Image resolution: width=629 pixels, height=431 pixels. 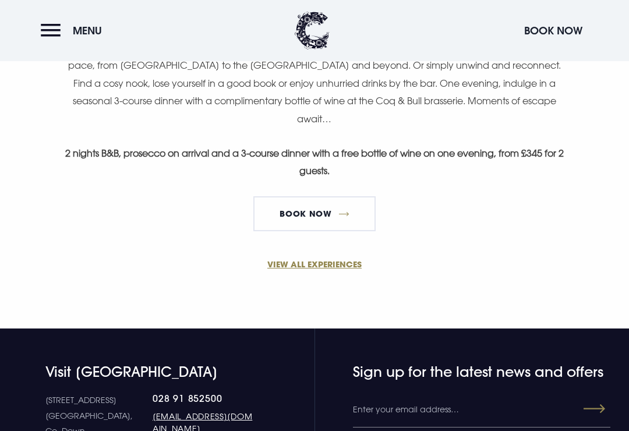 What do you see at coordinates (312, 30) in the screenshot?
I see `img: Clandeboye Lodge` at bounding box center [312, 30].